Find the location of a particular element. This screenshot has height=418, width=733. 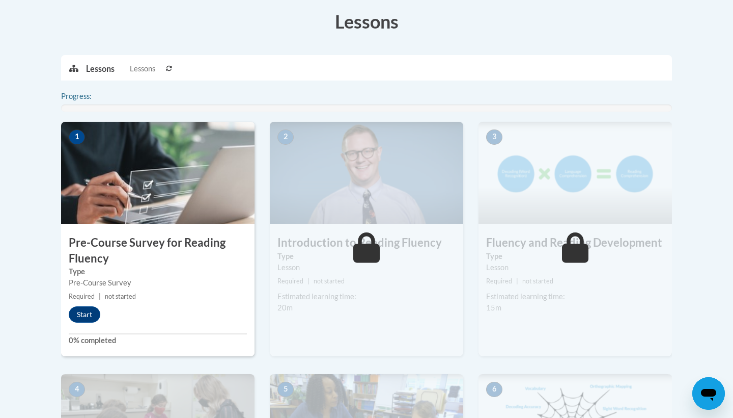

span: 1 is located at coordinates (77, 137).